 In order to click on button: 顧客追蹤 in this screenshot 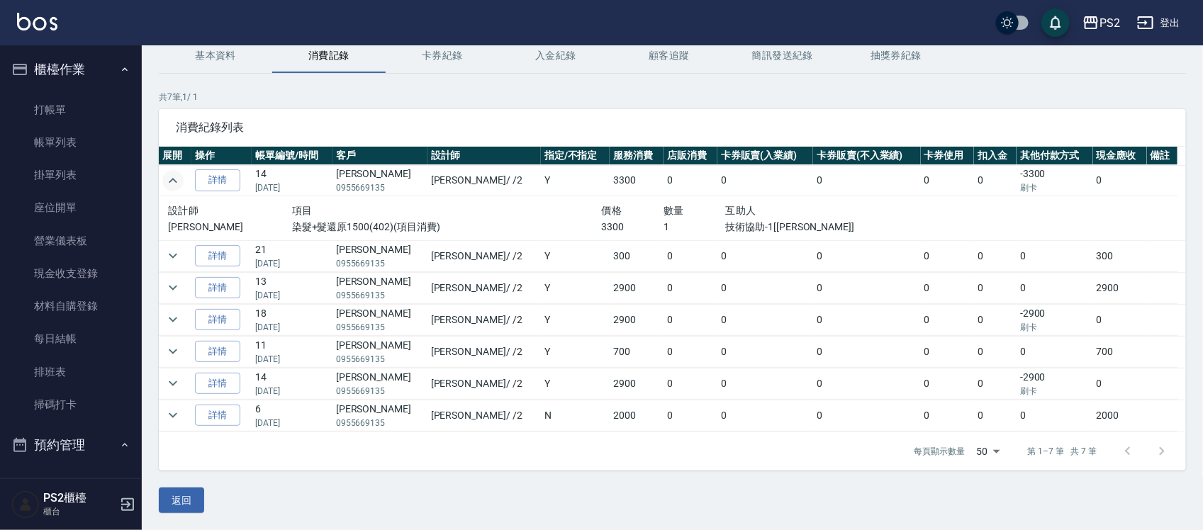, I will do `click(669, 56)`.